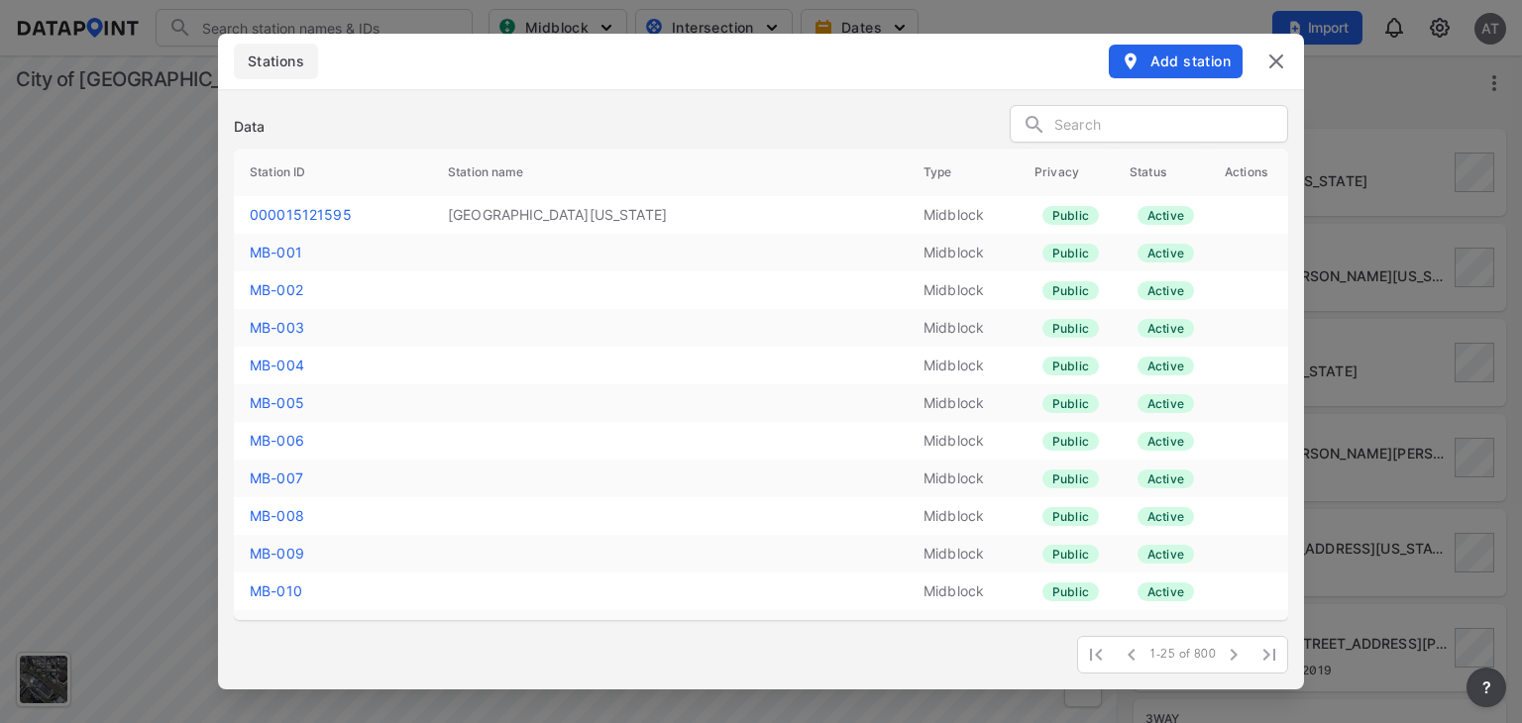  Describe the element at coordinates (276, 289) in the screenshot. I see `a: MB-002` at that location.